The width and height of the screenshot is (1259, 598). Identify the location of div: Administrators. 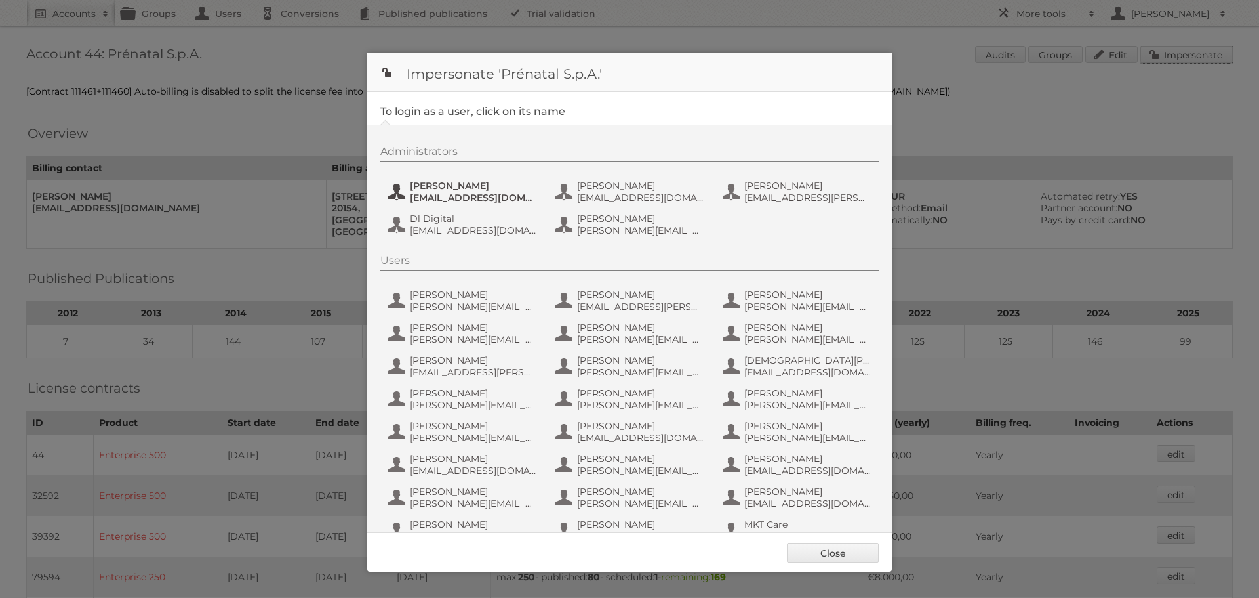
(630, 153).